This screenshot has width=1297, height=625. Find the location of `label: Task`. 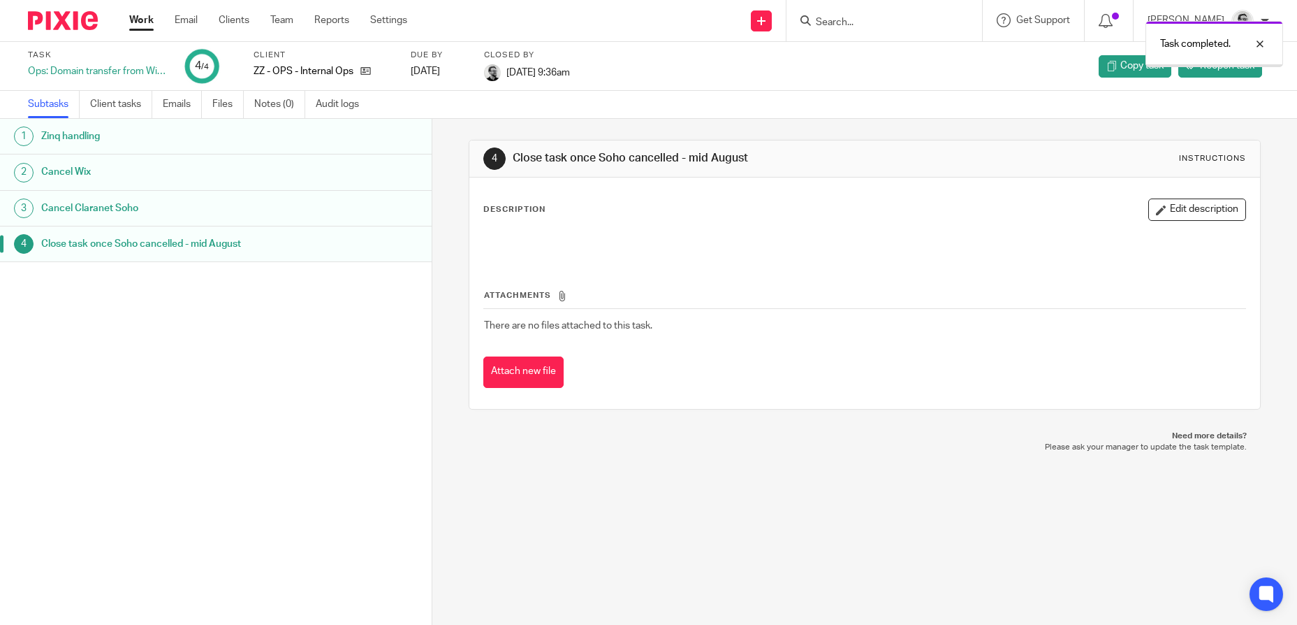

label: Task is located at coordinates (98, 55).